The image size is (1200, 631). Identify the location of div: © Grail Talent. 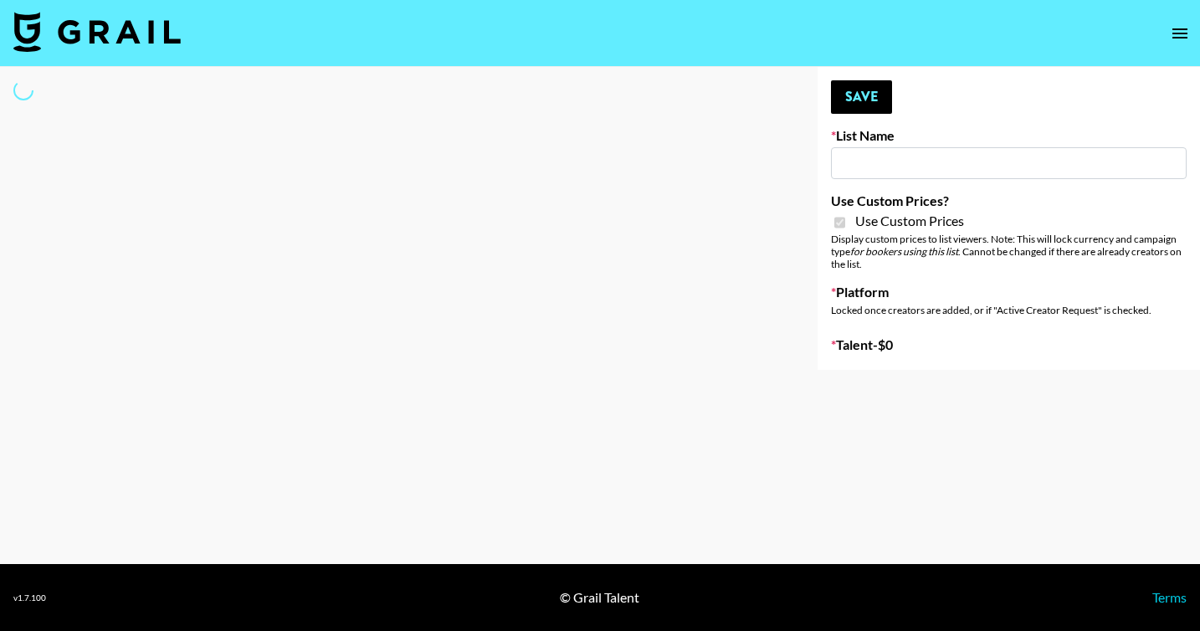
(599, 597).